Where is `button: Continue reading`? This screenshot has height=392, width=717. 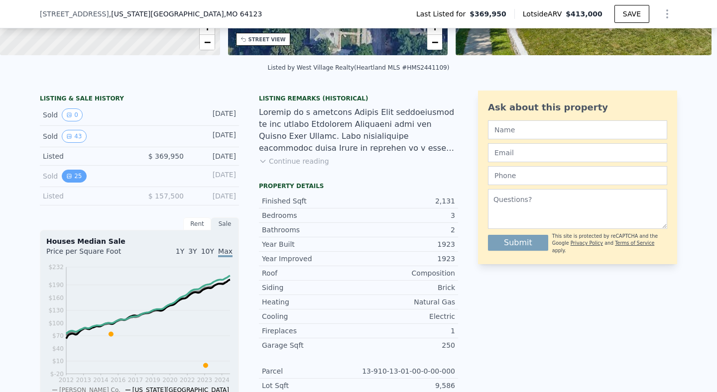
button: Continue reading is located at coordinates (294, 161).